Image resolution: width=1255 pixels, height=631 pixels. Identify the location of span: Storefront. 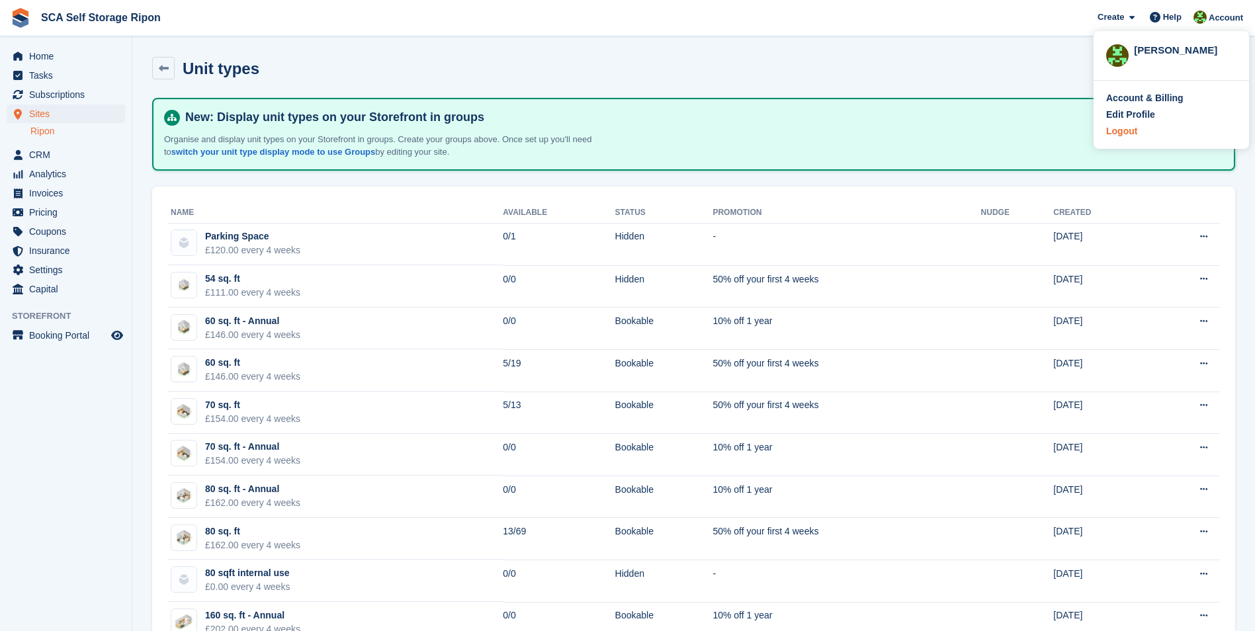
(71, 316).